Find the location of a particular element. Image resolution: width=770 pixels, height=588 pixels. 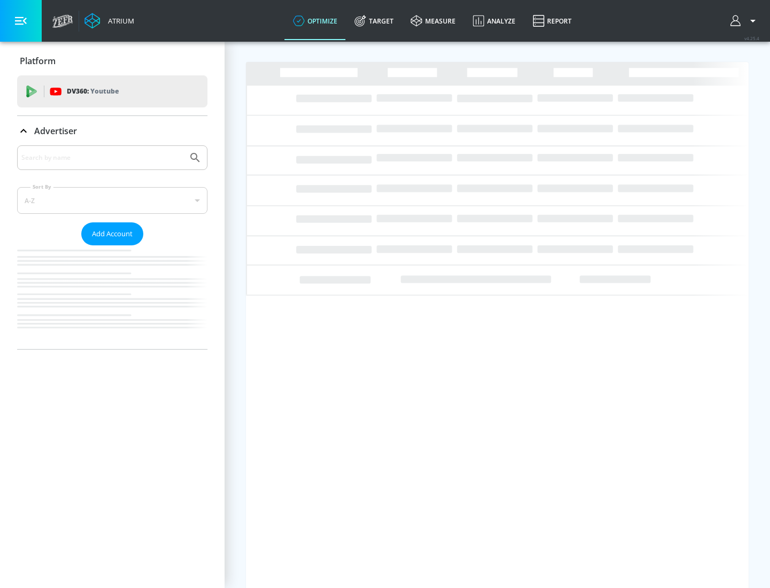

div: A-Z is located at coordinates (112, 200).